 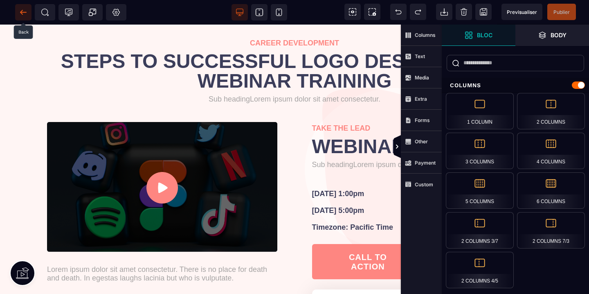 What do you see at coordinates (69, 12) in the screenshot?
I see `span: Tracking` at bounding box center [69, 12].